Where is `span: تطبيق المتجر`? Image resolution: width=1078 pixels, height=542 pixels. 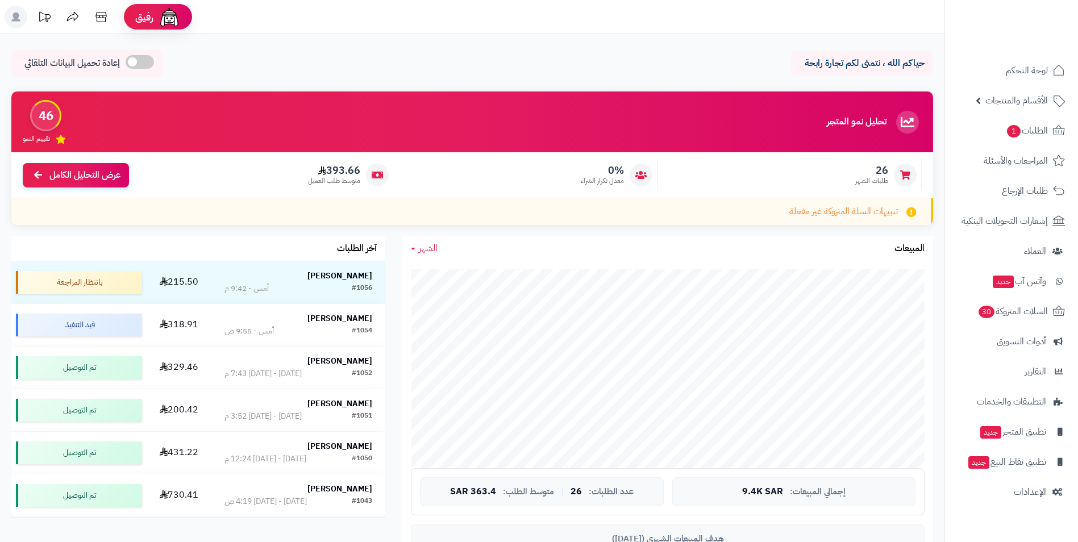
span: تطبيق المتجر is located at coordinates (1013, 432).